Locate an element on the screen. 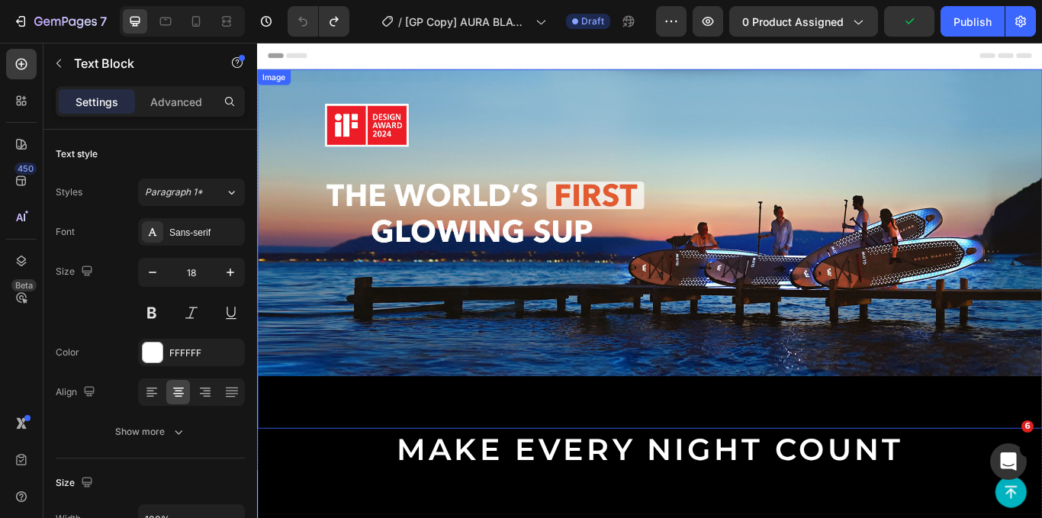 The image size is (1042, 518). div: Text style is located at coordinates (76, 154).